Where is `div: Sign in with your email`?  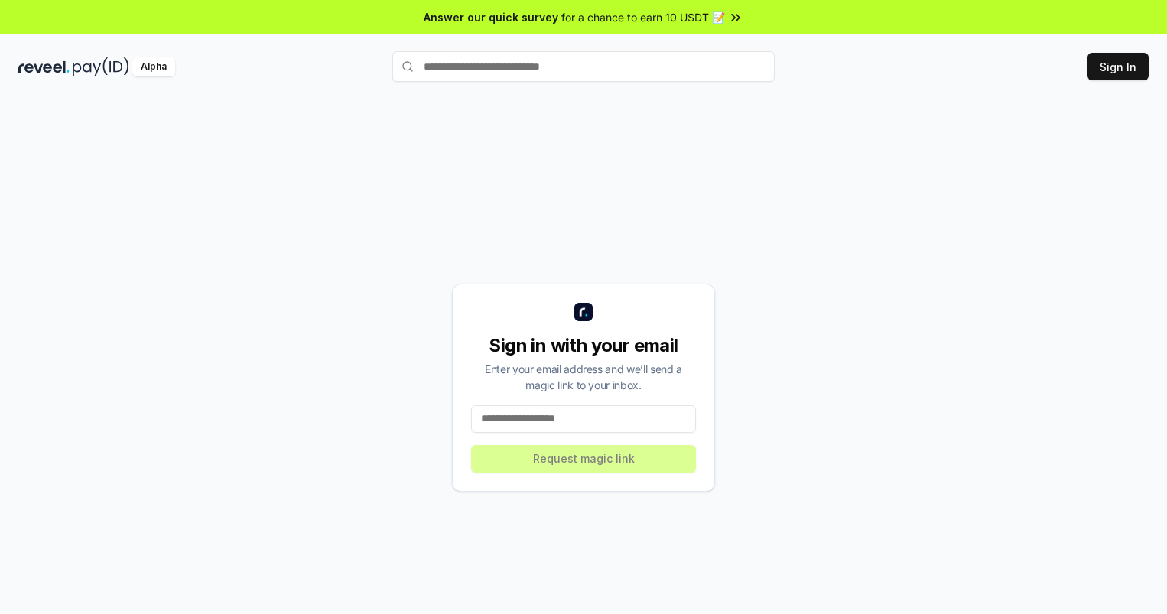
div: Sign in with your email is located at coordinates (583, 346).